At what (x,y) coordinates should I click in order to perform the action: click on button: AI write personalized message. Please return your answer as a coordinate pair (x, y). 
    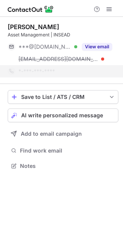
    Looking at the image, I should click on (63, 115).